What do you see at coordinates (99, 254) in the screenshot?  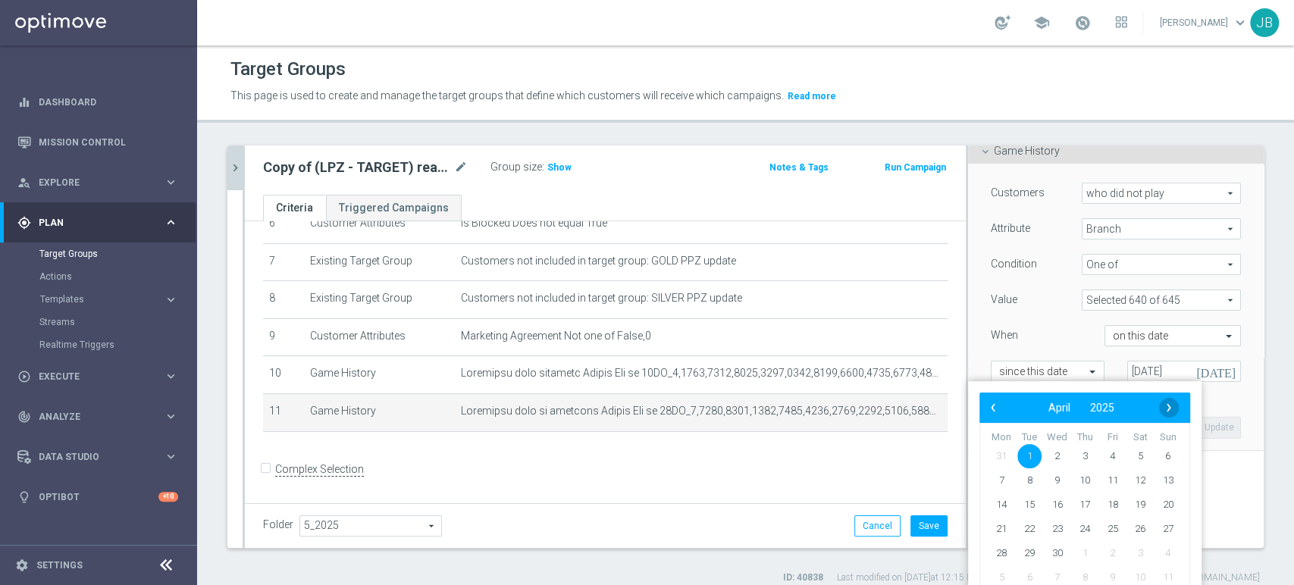 I see `a: Target Groups` at bounding box center [99, 254].